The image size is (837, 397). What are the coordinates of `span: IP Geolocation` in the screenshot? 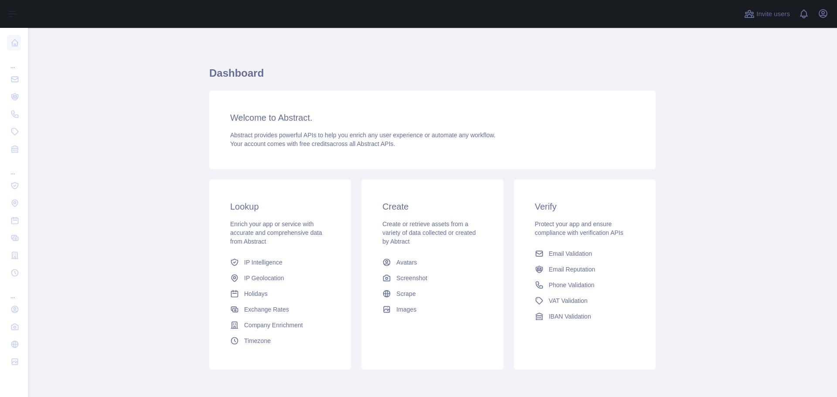 It's located at (264, 278).